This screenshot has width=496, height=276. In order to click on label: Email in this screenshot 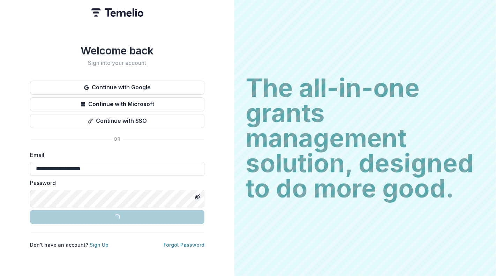, I will do `click(115, 155)`.